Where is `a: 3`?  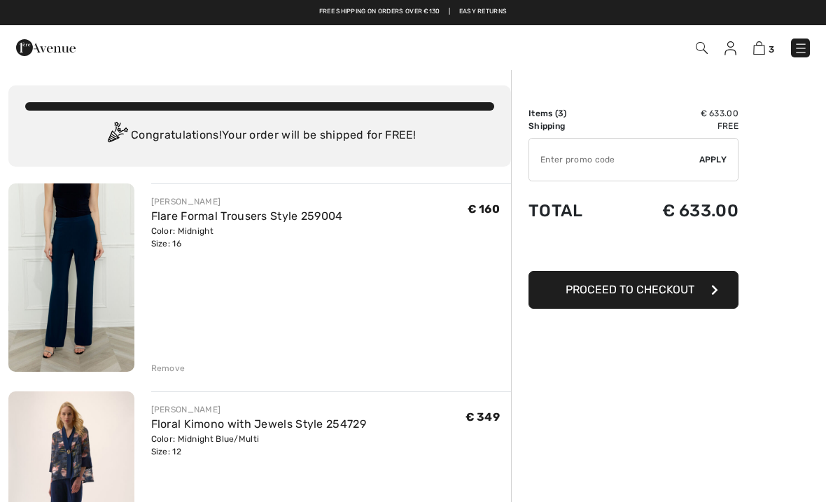 a: 3 is located at coordinates (763, 48).